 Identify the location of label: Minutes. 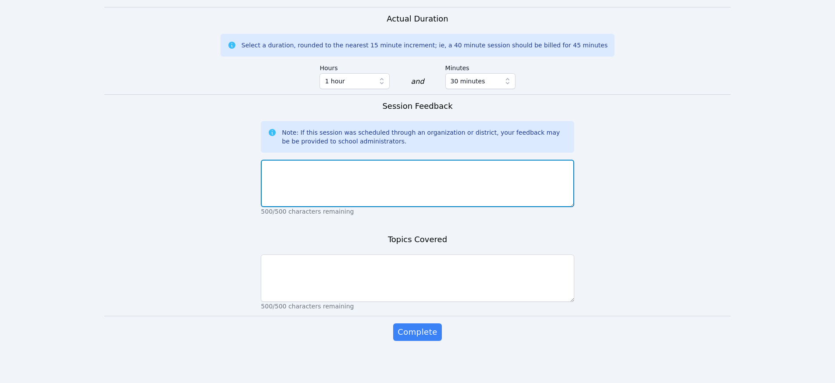
(481, 67).